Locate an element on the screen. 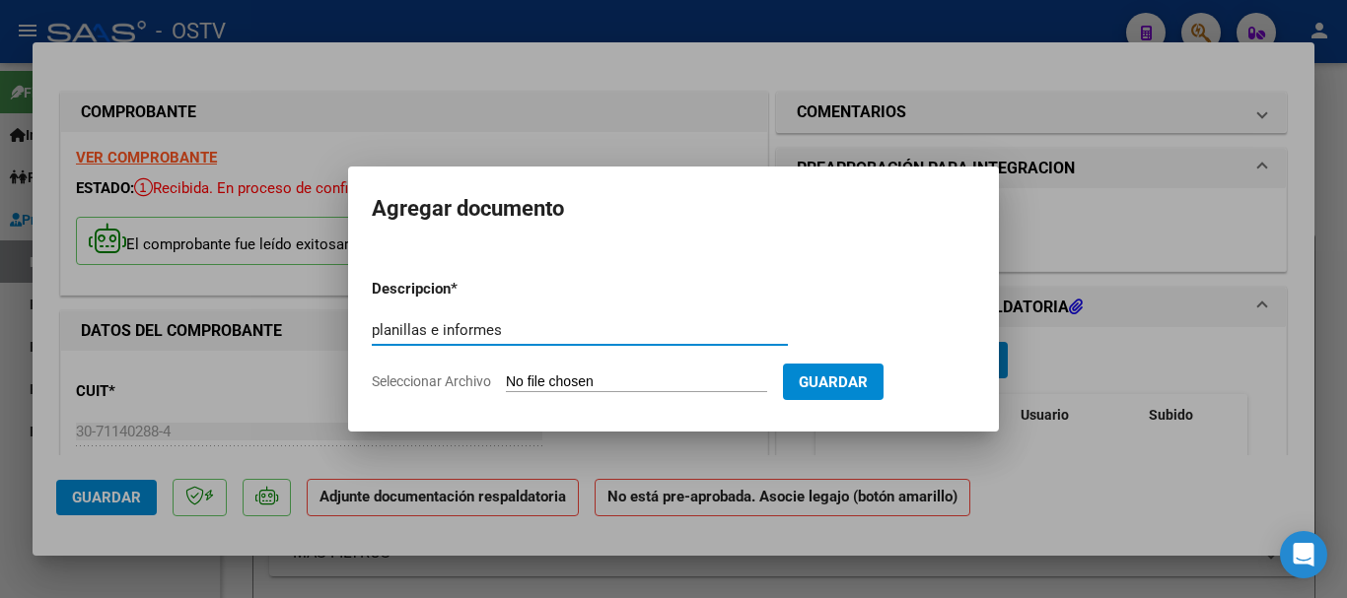  h2: Agregar documento is located at coordinates (673, 209).